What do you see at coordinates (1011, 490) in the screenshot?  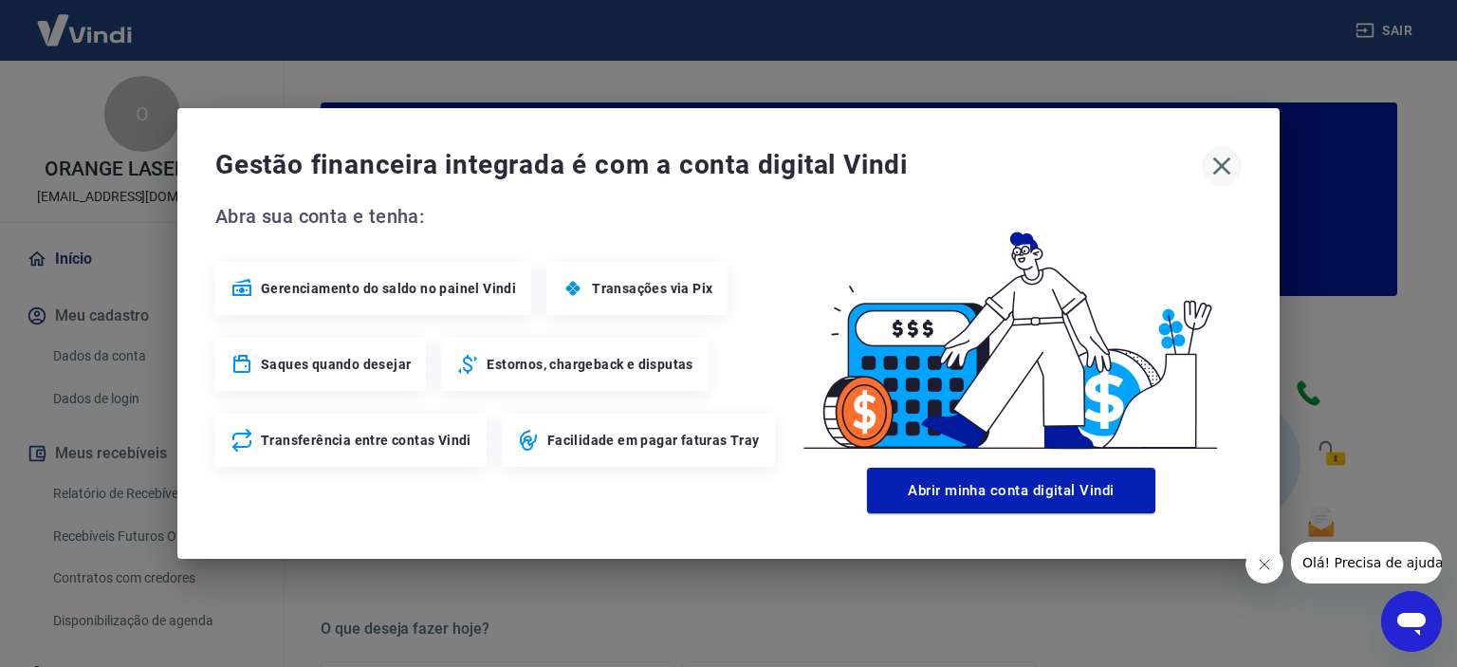 I see `button: Abrir minha conta digital Vindi` at bounding box center [1011, 490].